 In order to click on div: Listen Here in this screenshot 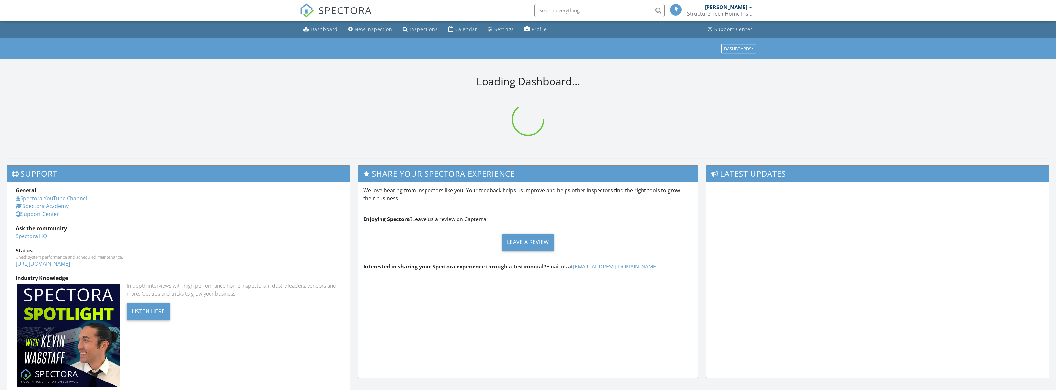, I will do `click(148, 311)`.